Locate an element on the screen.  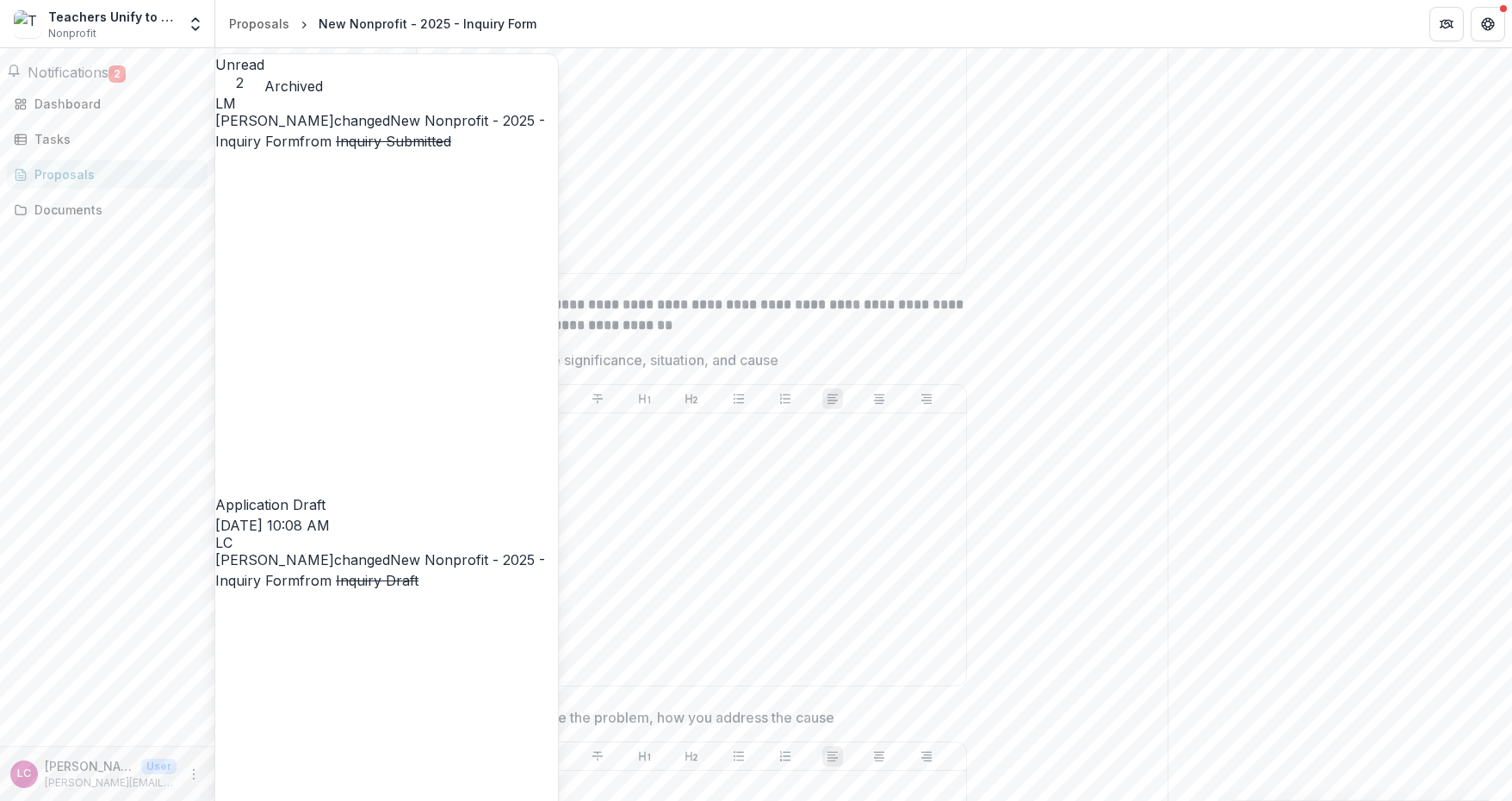
a: Tasks is located at coordinates (107, 139).